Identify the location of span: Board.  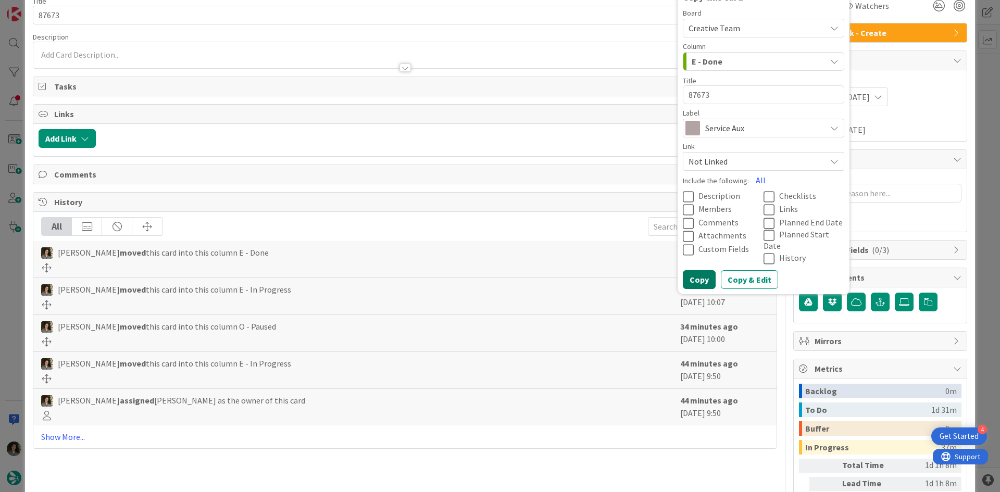
(692, 13).